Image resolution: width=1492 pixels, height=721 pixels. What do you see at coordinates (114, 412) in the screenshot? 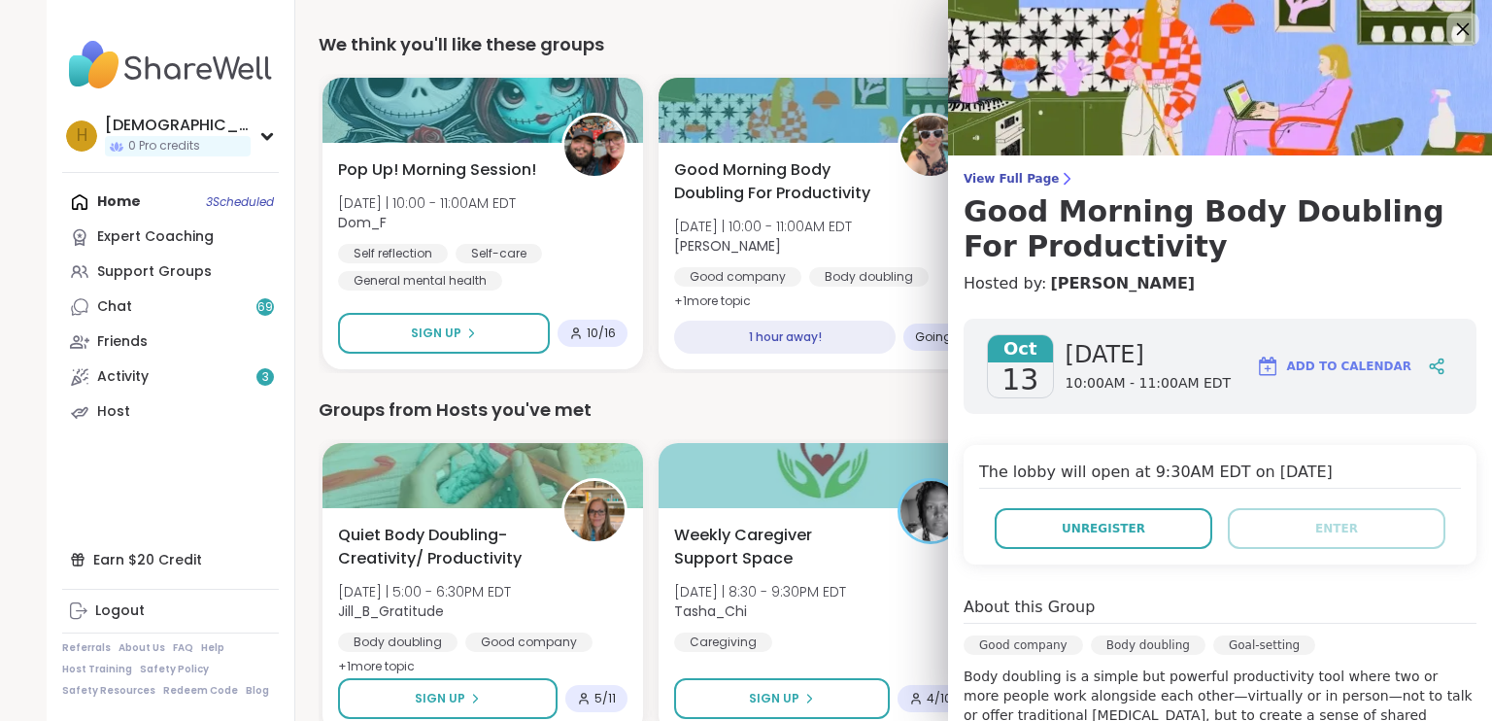
I see `div: Host` at bounding box center [114, 412].